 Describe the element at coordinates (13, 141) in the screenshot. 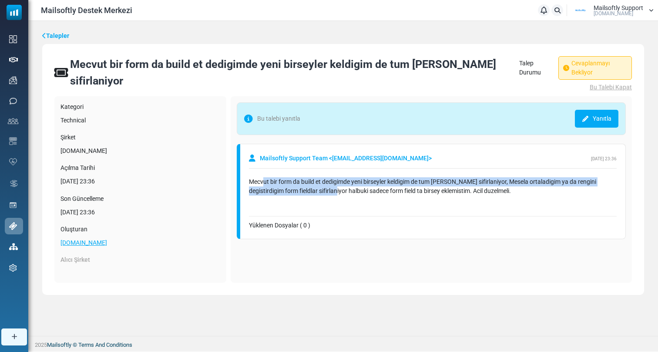

I see `img: email-templates-icon.svg` at that location.